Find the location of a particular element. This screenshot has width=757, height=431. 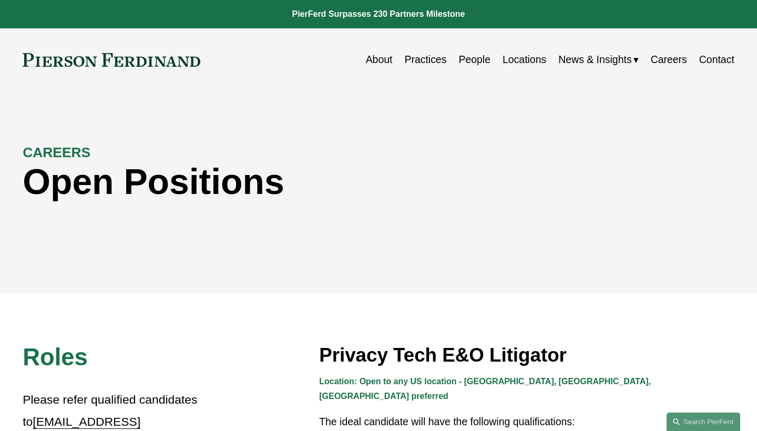

a: Locations is located at coordinates (524, 59).